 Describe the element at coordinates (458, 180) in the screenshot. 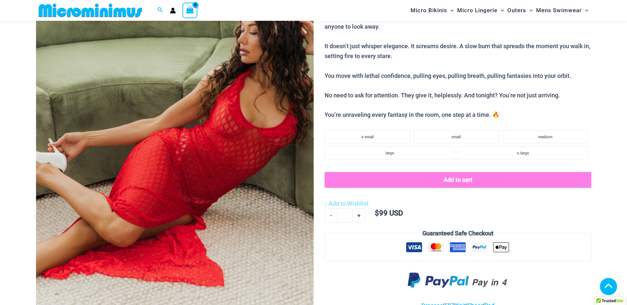

I see `button: Add to cart` at that location.